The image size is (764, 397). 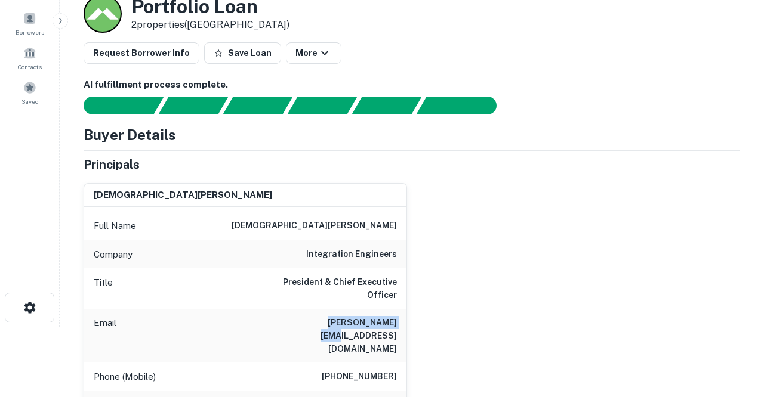 What do you see at coordinates (30, 92) in the screenshot?
I see `a: Saved` at bounding box center [30, 92].